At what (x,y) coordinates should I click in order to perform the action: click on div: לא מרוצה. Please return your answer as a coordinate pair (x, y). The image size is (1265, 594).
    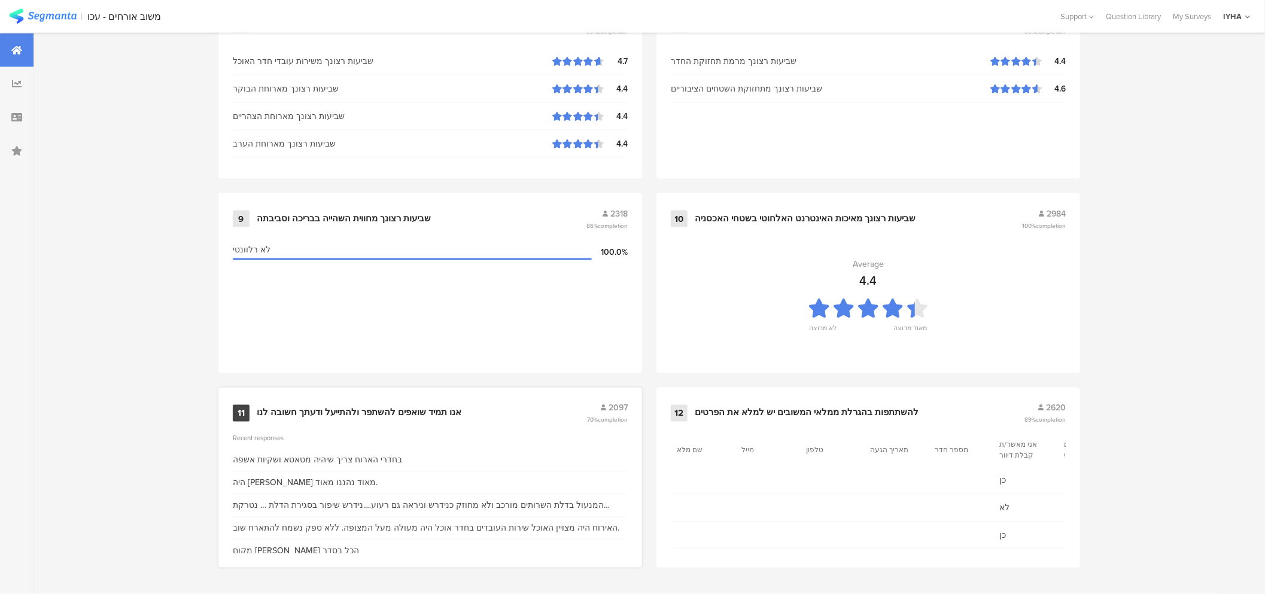
    Looking at the image, I should click on (823, 332).